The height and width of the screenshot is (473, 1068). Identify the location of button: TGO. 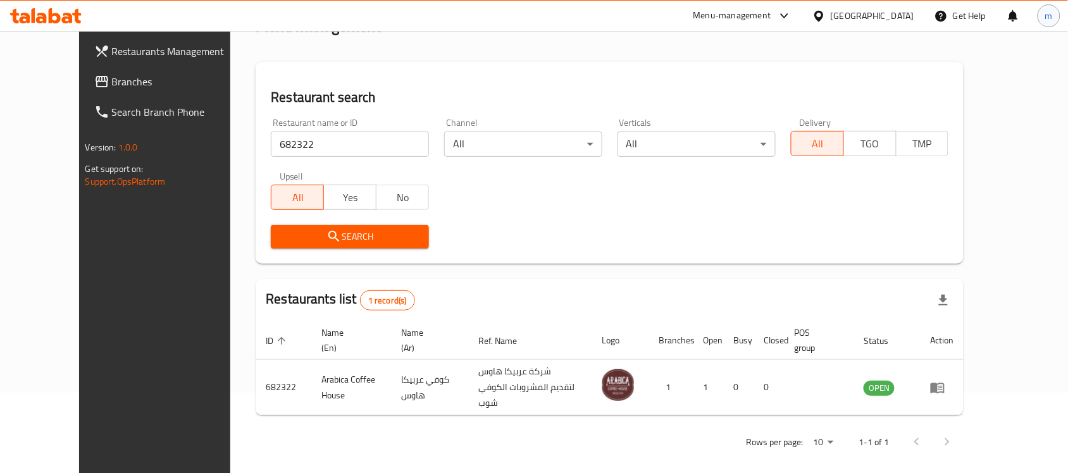
(870, 144).